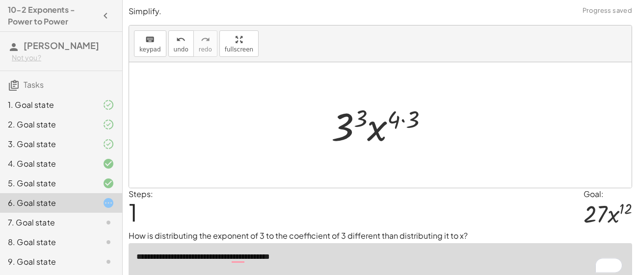 The width and height of the screenshot is (638, 275). What do you see at coordinates (607, 11) in the screenshot?
I see `span: Progress saved` at bounding box center [607, 11].